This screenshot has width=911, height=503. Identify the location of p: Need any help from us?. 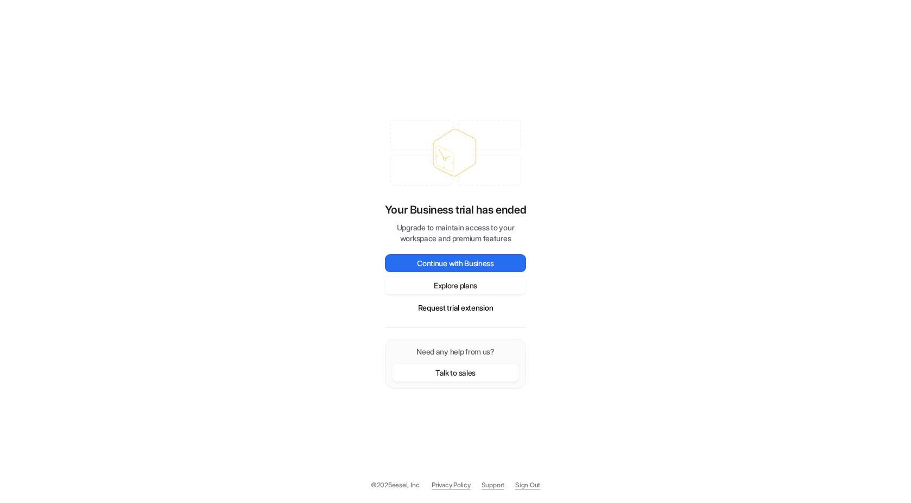
(455, 351).